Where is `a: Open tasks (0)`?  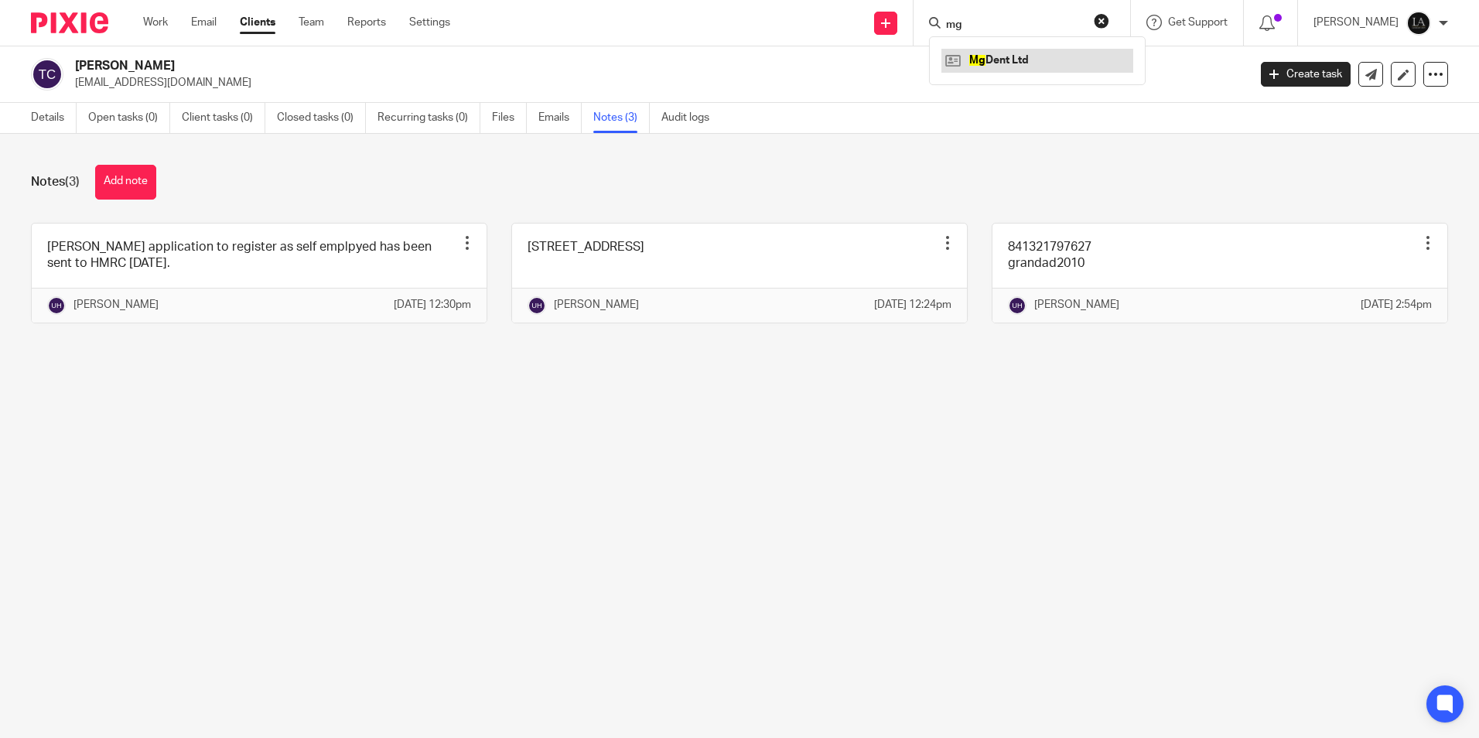
a: Open tasks (0) is located at coordinates (129, 118).